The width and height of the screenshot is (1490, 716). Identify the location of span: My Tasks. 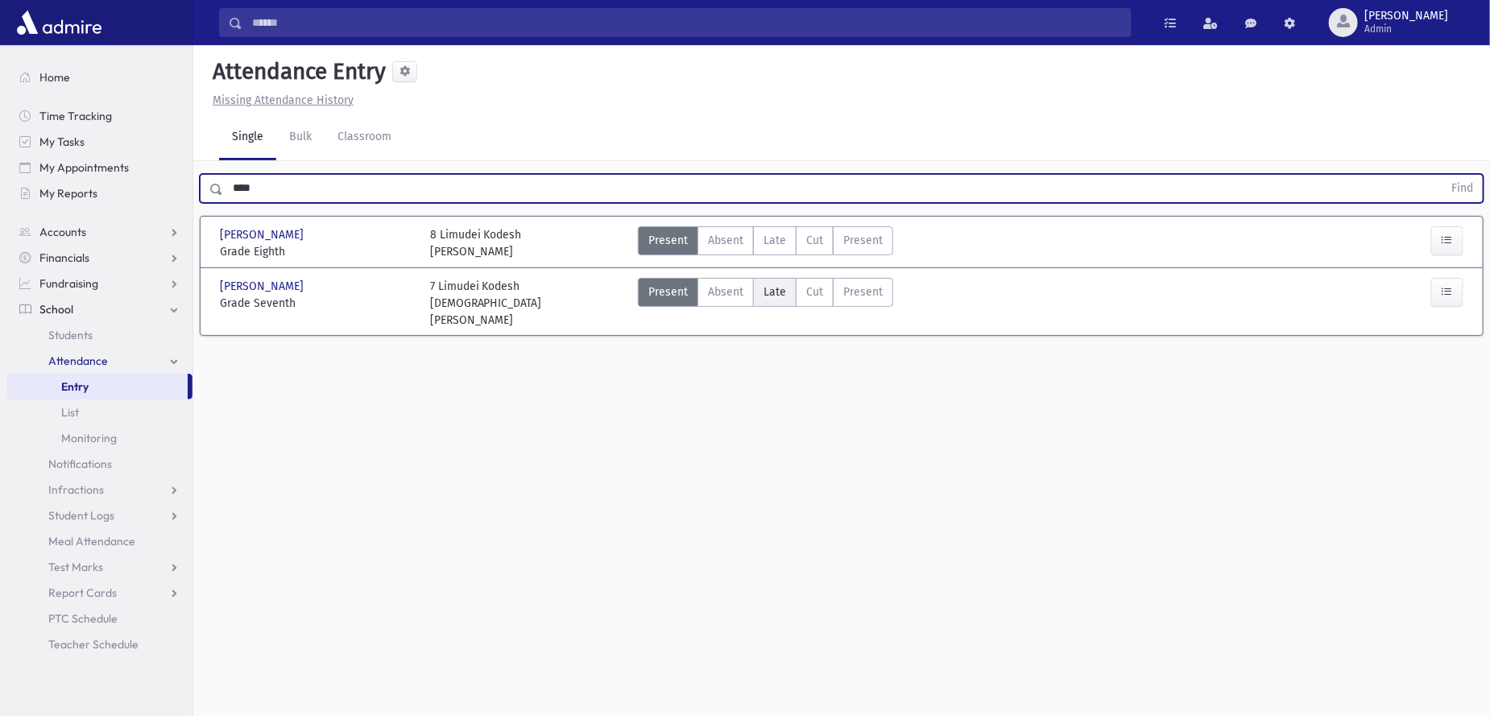
(62, 142).